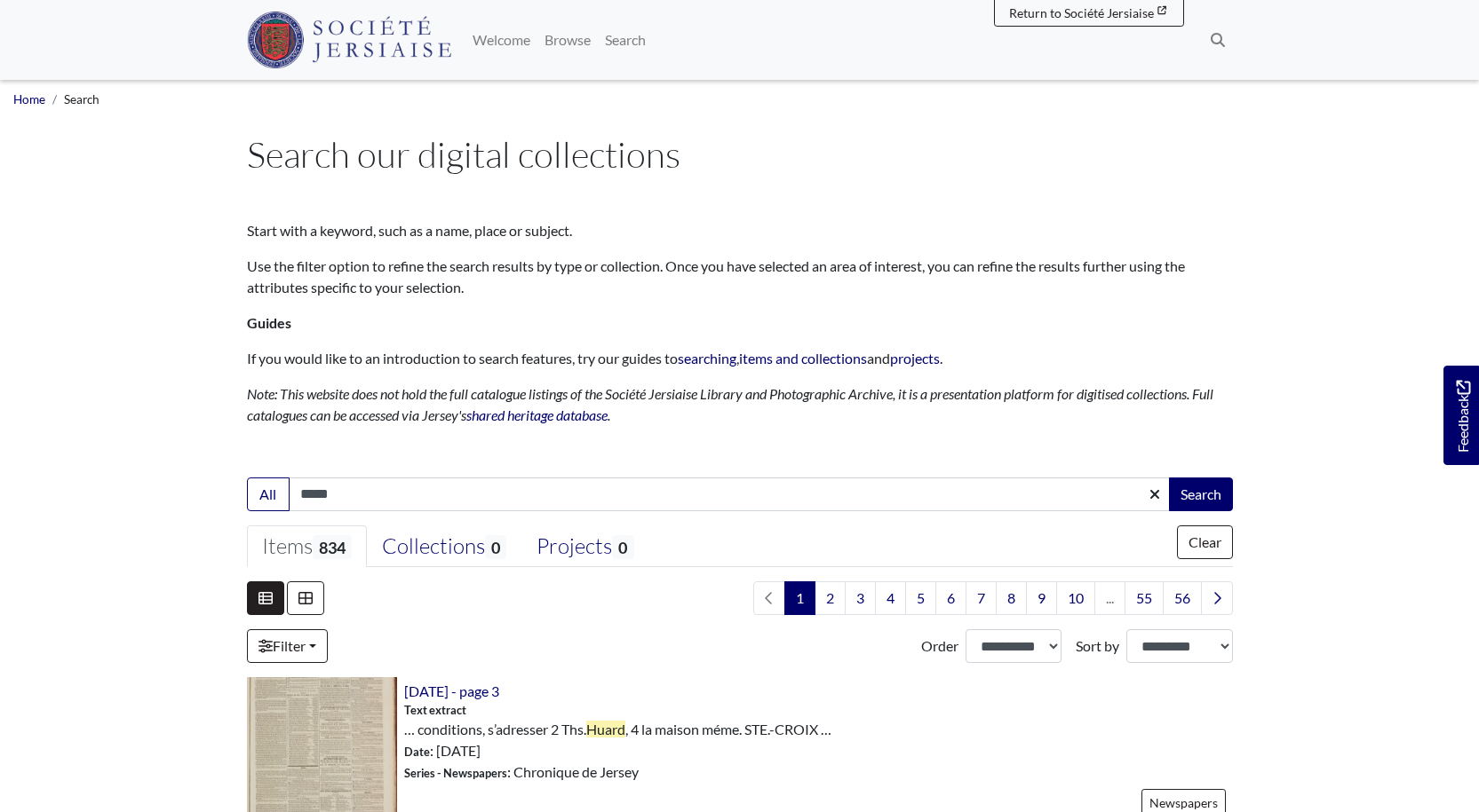 This screenshot has width=1479, height=812. I want to click on a: projects, so click(915, 358).